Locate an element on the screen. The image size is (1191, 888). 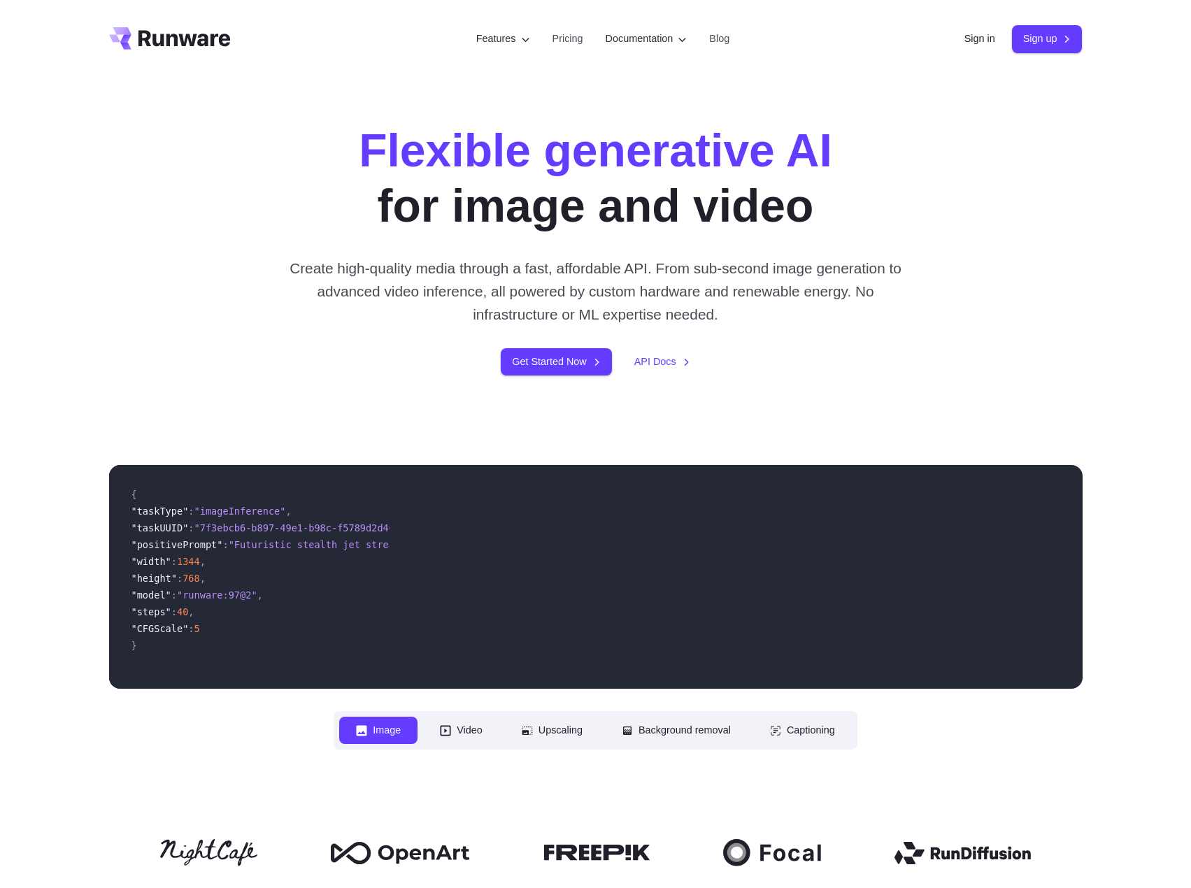
span: "height" is located at coordinates (154, 578).